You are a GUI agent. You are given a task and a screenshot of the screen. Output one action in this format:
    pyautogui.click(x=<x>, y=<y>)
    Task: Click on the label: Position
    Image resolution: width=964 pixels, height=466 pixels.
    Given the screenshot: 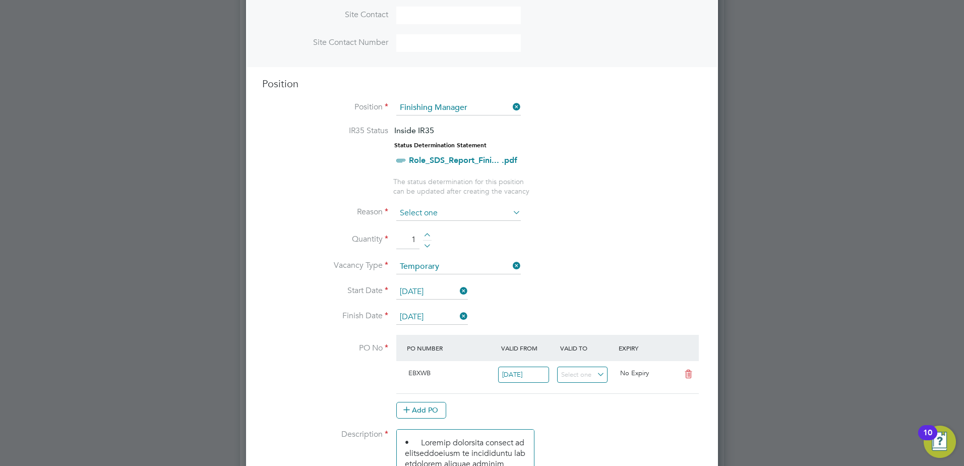 What is the action you would take?
    pyautogui.click(x=325, y=107)
    